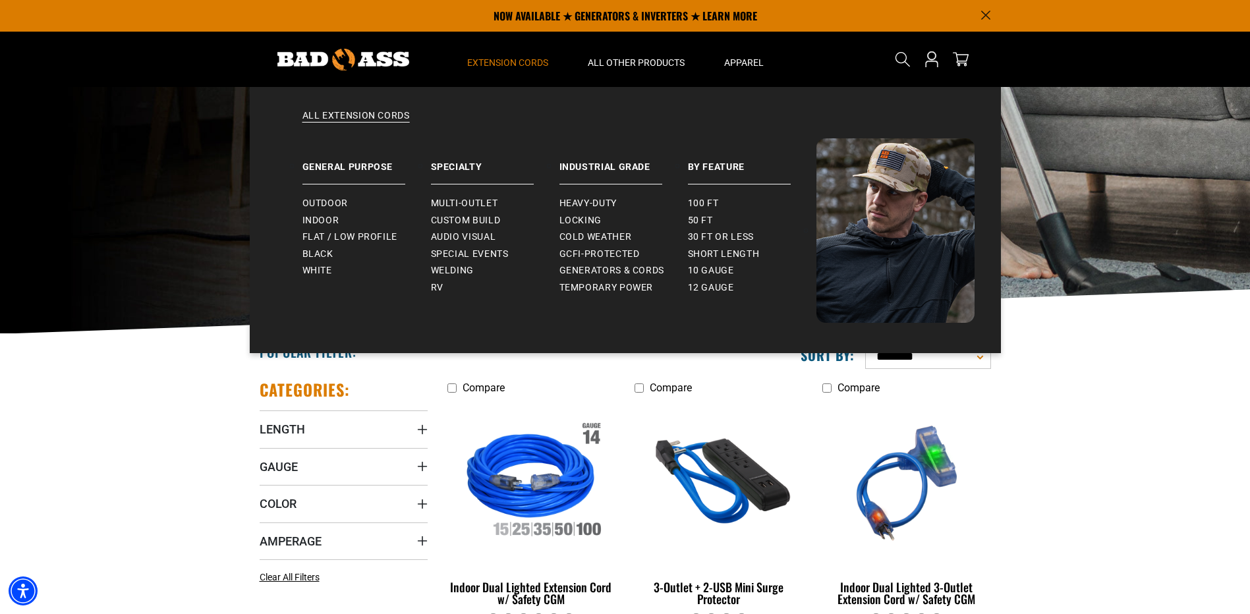 Image resolution: width=1250 pixels, height=614 pixels. What do you see at coordinates (752, 237) in the screenshot?
I see `a: 30 ft or less` at bounding box center [752, 237].